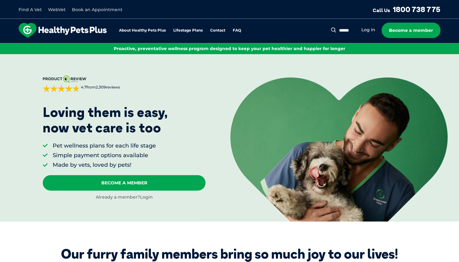 The image size is (459, 262). Describe the element at coordinates (104, 146) in the screenshot. I see `li: Pet wellness plans for each life stage` at that location.